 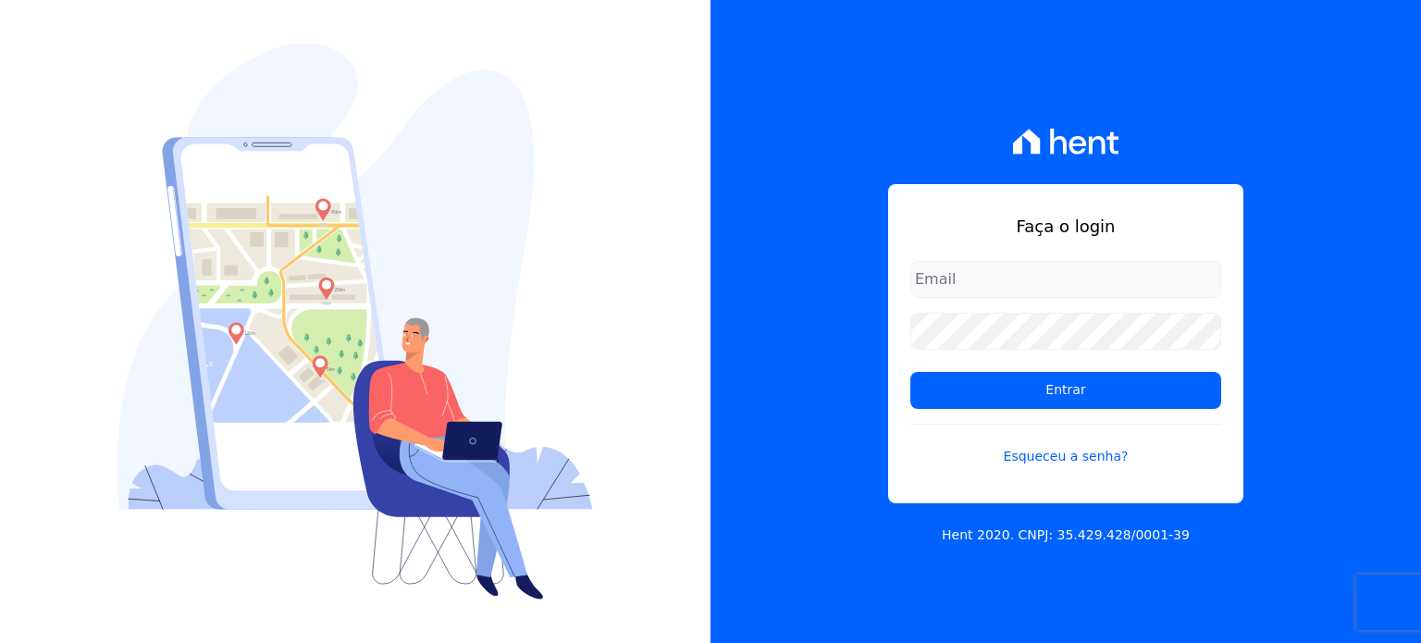 I want to click on img: Login, so click(x=355, y=321).